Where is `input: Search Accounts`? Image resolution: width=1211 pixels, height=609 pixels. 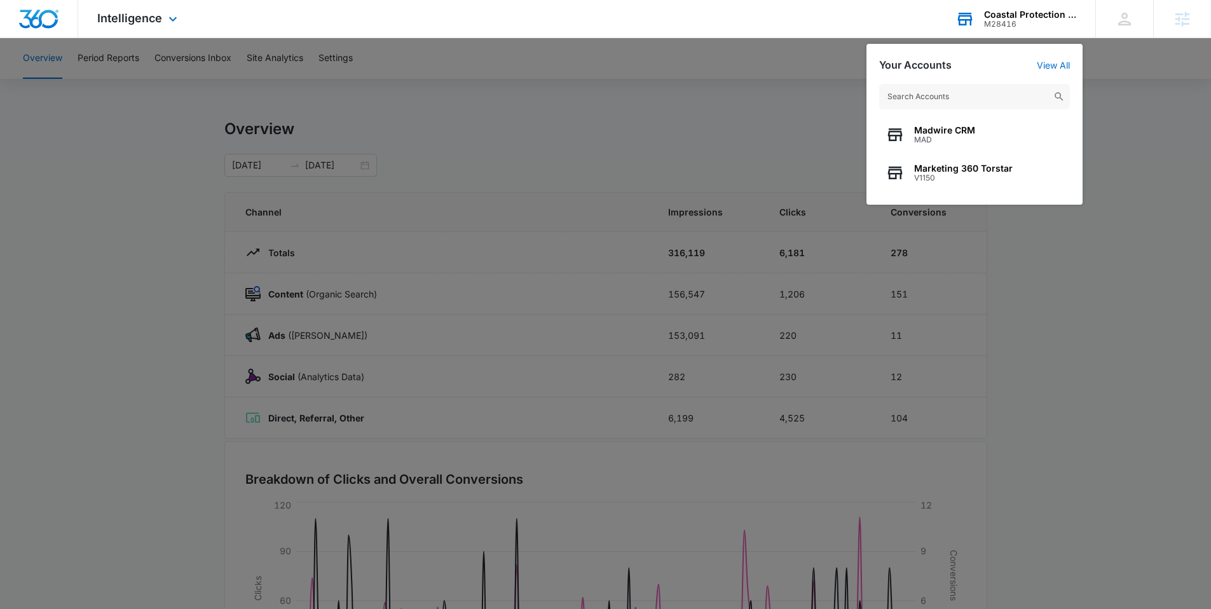
input: Search Accounts is located at coordinates (974, 97).